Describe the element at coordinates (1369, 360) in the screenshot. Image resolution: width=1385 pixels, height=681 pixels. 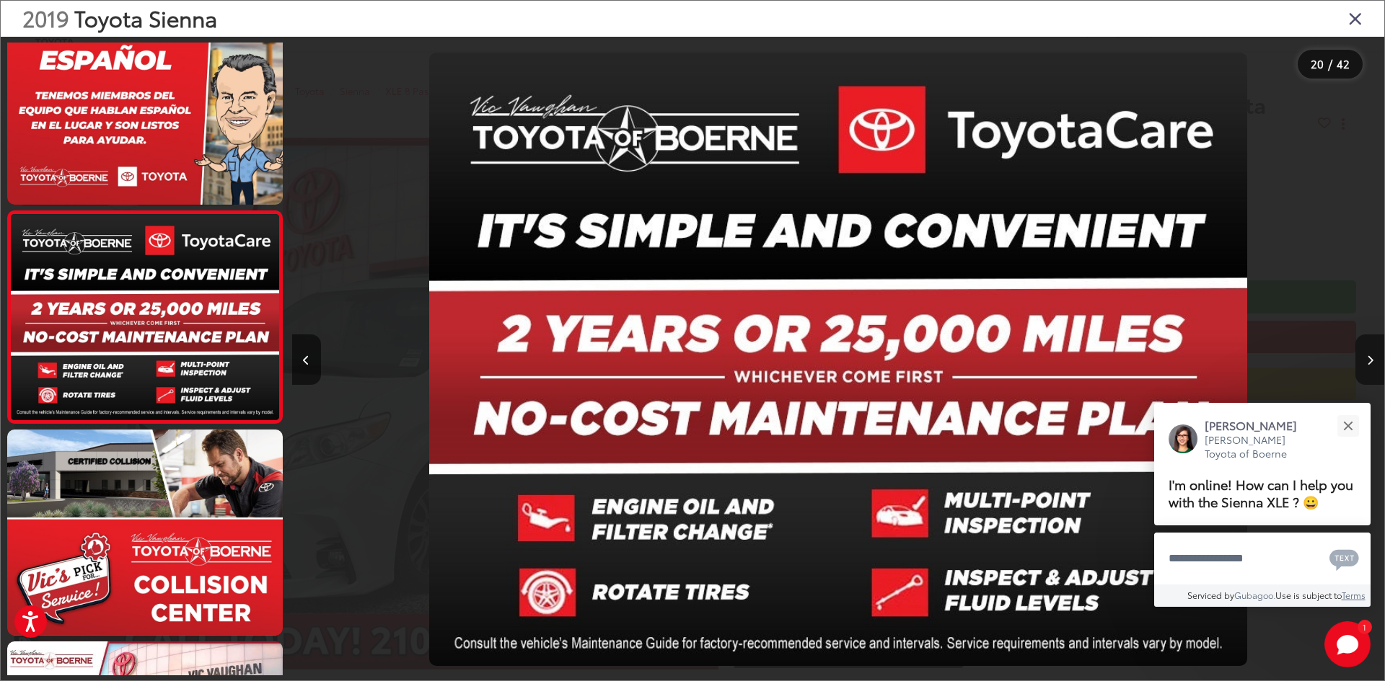
I see `button: Next image` at that location.